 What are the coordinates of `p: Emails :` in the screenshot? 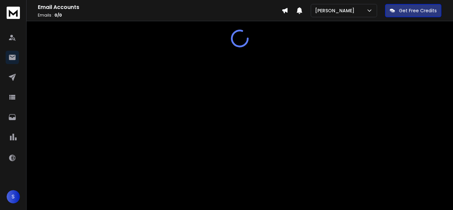 It's located at (160, 15).